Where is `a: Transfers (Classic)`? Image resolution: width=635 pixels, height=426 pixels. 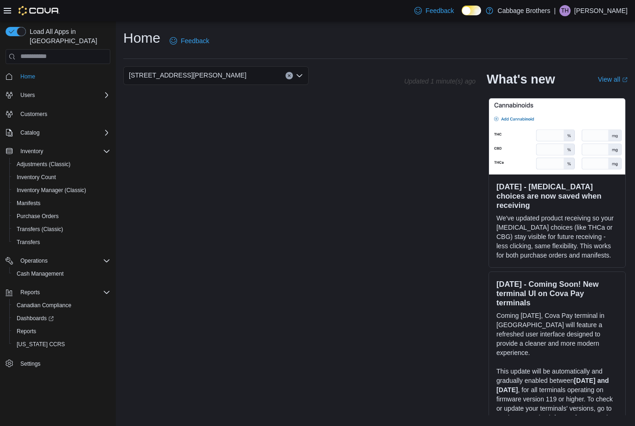 a: Transfers (Classic) is located at coordinates (40, 229).